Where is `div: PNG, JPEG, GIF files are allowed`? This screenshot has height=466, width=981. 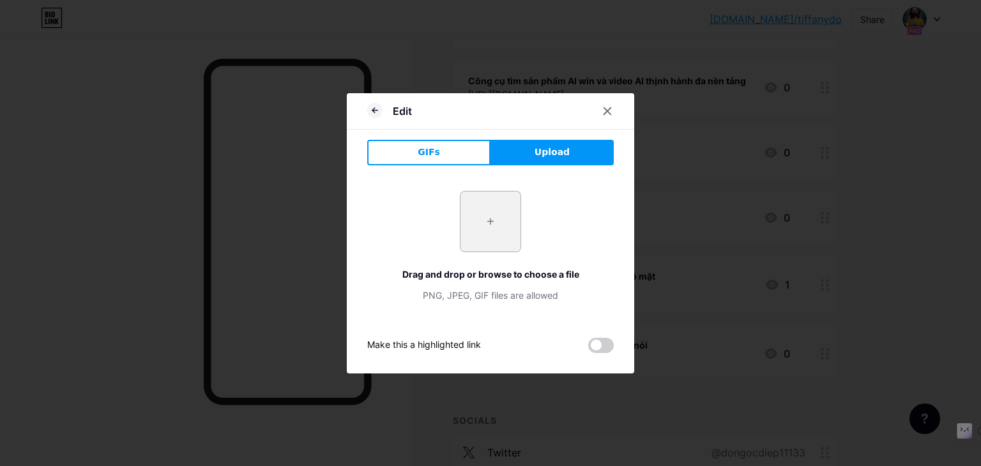
div: PNG, JPEG, GIF files are allowed is located at coordinates (491, 295).